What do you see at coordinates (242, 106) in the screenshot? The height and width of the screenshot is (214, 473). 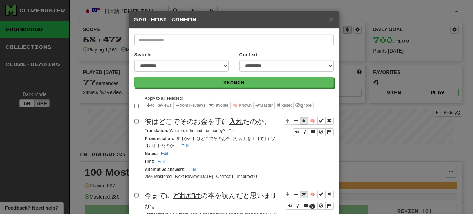 I see `button: 🧠 Known` at bounding box center [242, 106].